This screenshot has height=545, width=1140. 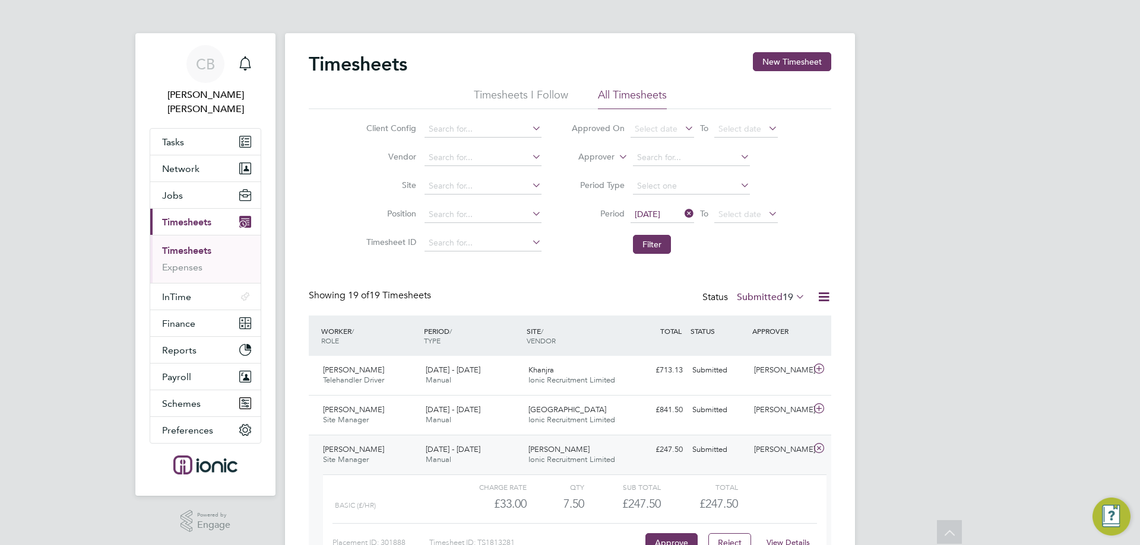 What do you see at coordinates (371, 296) in the screenshot?
I see `div: Showing` at bounding box center [371, 296].